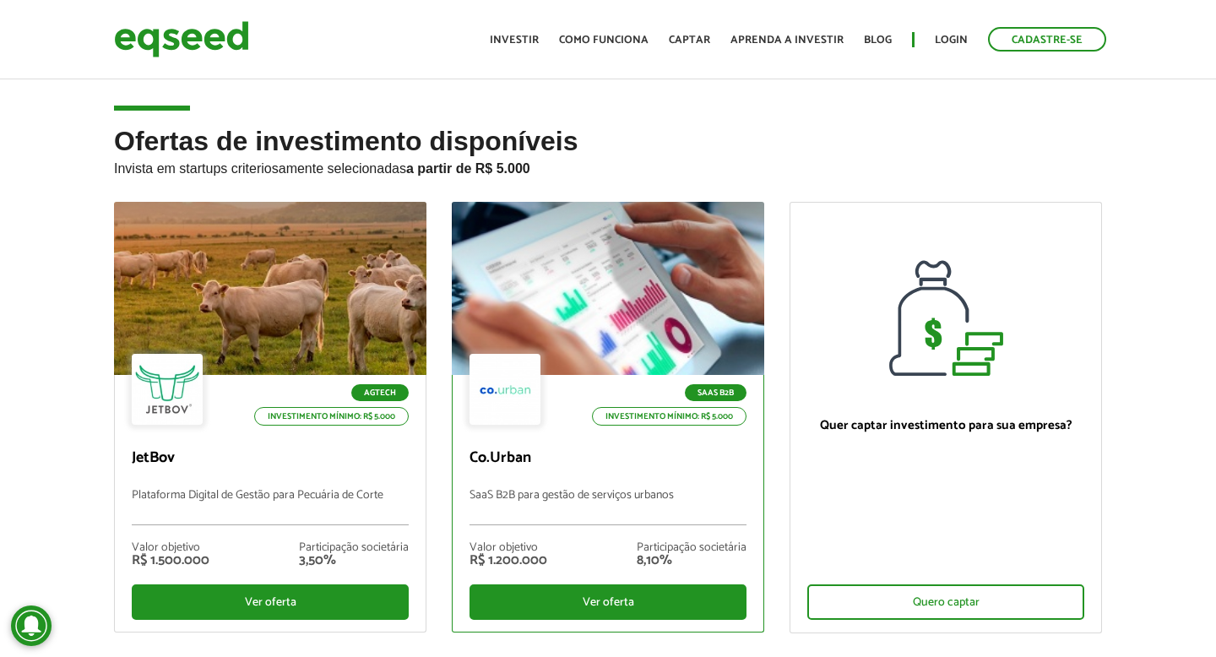  Describe the element at coordinates (787, 40) in the screenshot. I see `a: Aprenda a investir` at that location.